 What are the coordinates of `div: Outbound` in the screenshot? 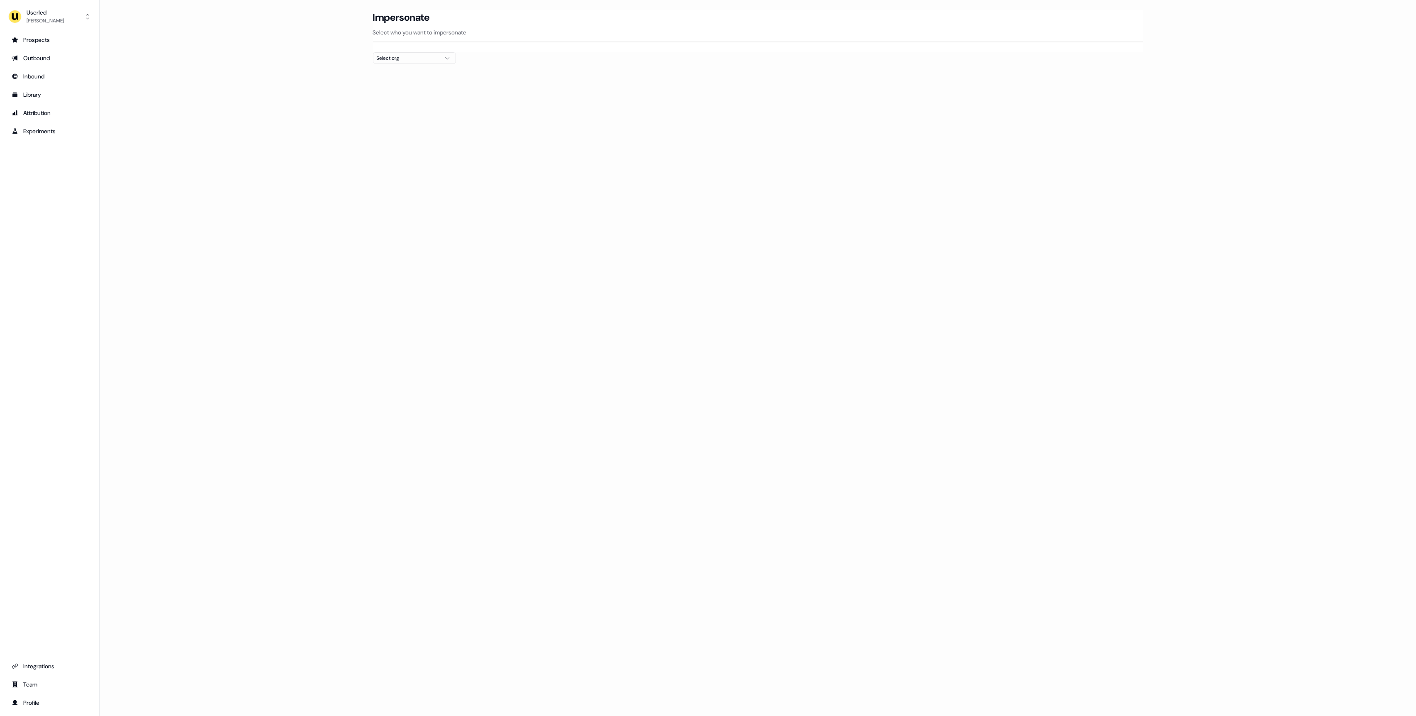 It's located at (49, 58).